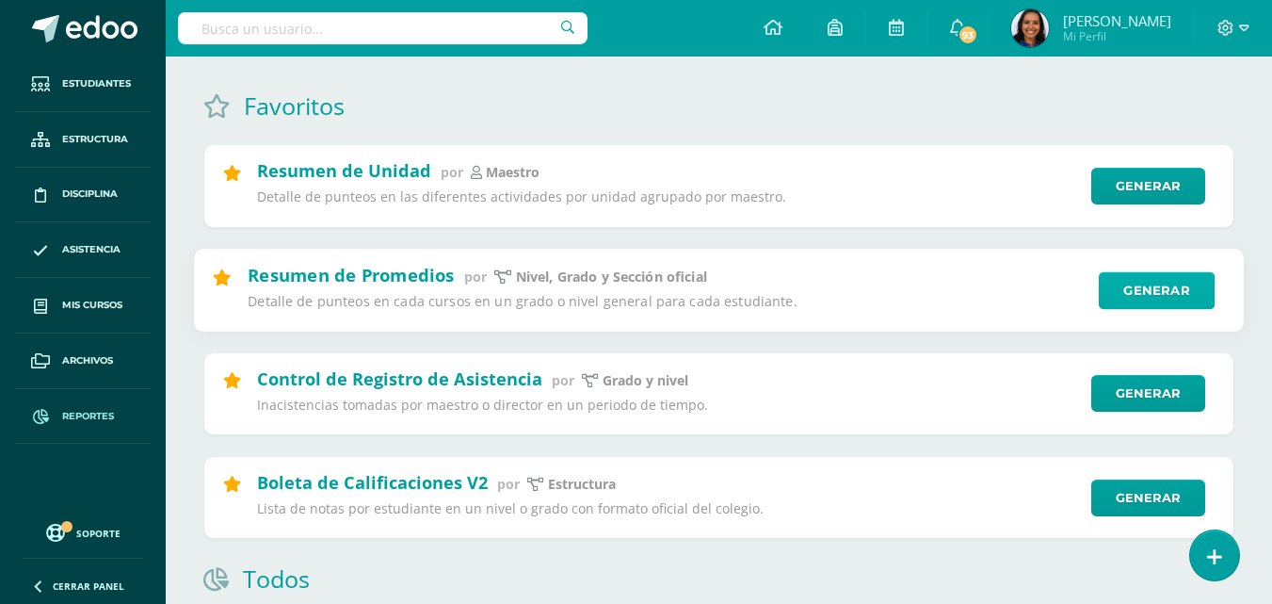 The height and width of the screenshot is (604, 1272). What do you see at coordinates (611, 276) in the screenshot?
I see `p: Nivel, Grado y Sección oficial` at bounding box center [611, 276].